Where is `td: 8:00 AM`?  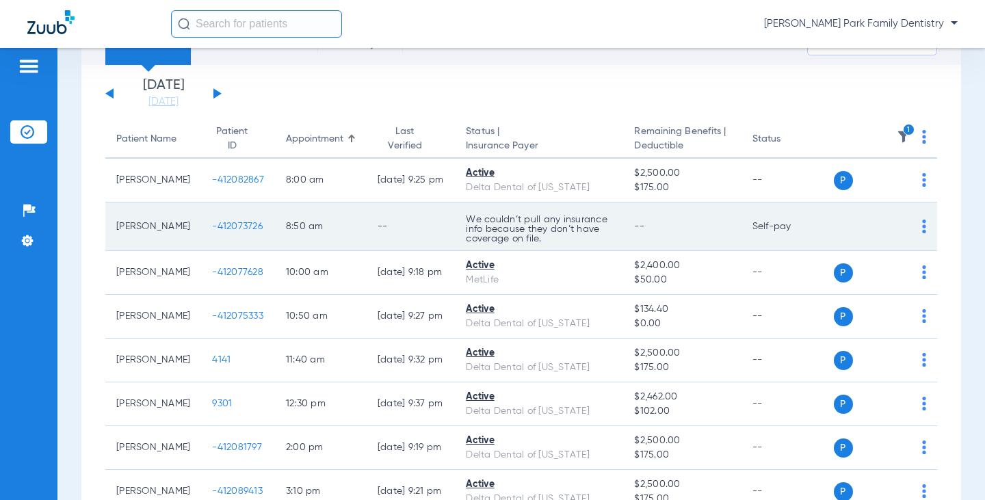
td: 8:00 AM is located at coordinates (321, 181).